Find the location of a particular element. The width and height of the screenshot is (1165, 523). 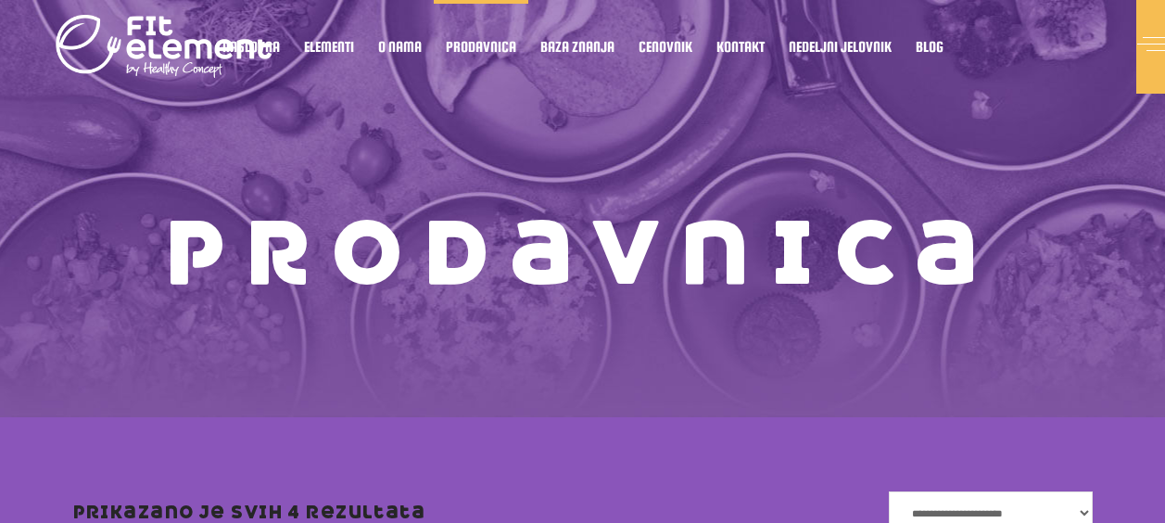

span: Kontakt is located at coordinates (741, 46).